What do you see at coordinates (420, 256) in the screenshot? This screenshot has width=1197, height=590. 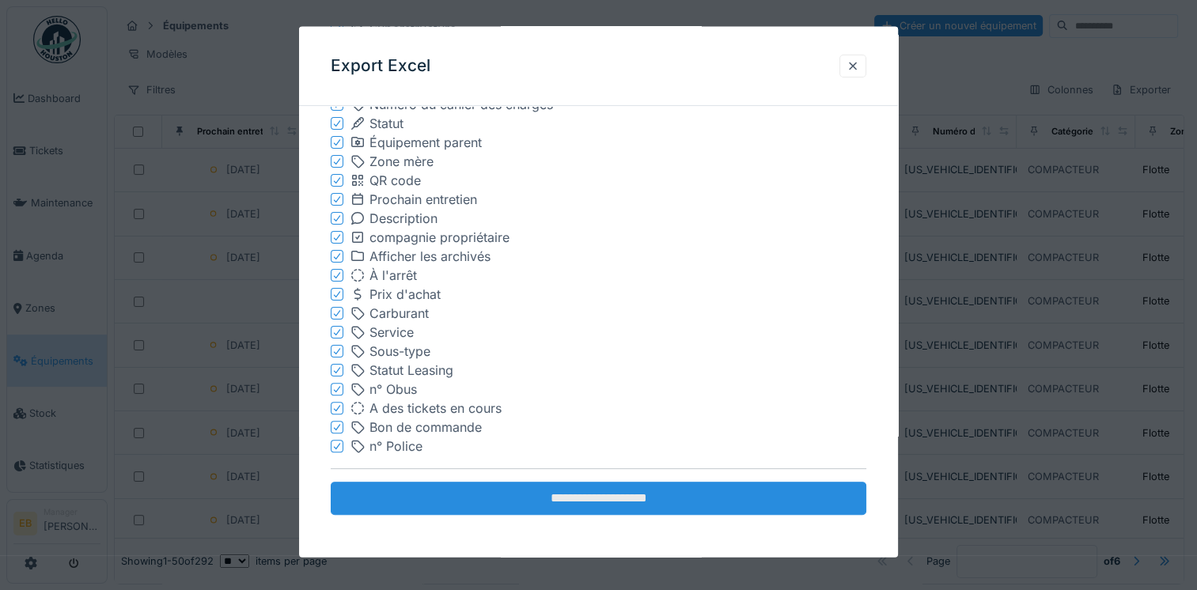 I see `div: Afficher les archivés` at bounding box center [420, 256].